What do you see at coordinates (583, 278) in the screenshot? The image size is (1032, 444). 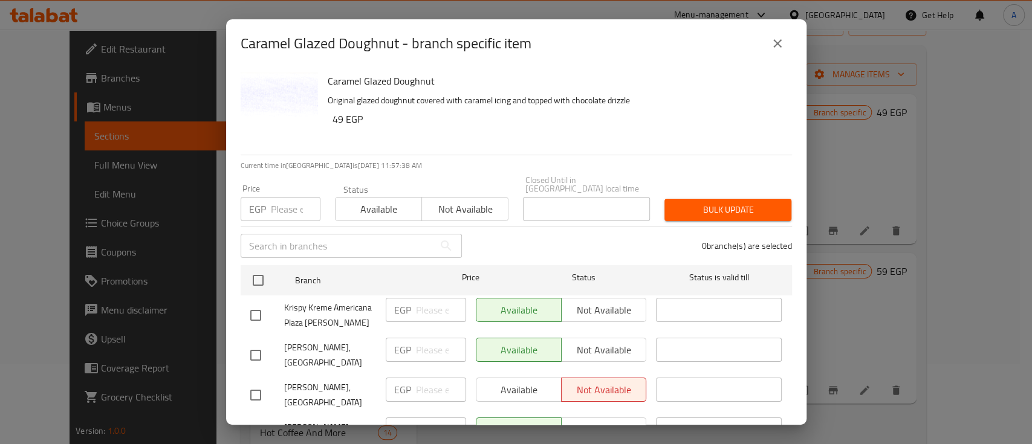 I see `span: Status` at bounding box center [583, 278].